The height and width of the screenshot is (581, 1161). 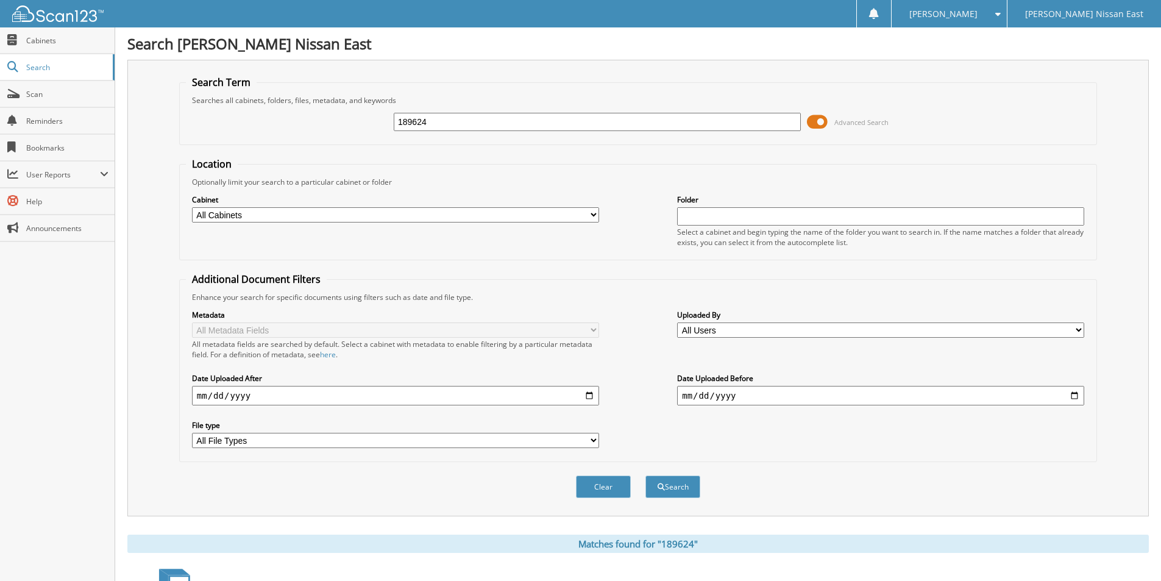 What do you see at coordinates (881, 396) in the screenshot?
I see `input: end` at bounding box center [881, 396].